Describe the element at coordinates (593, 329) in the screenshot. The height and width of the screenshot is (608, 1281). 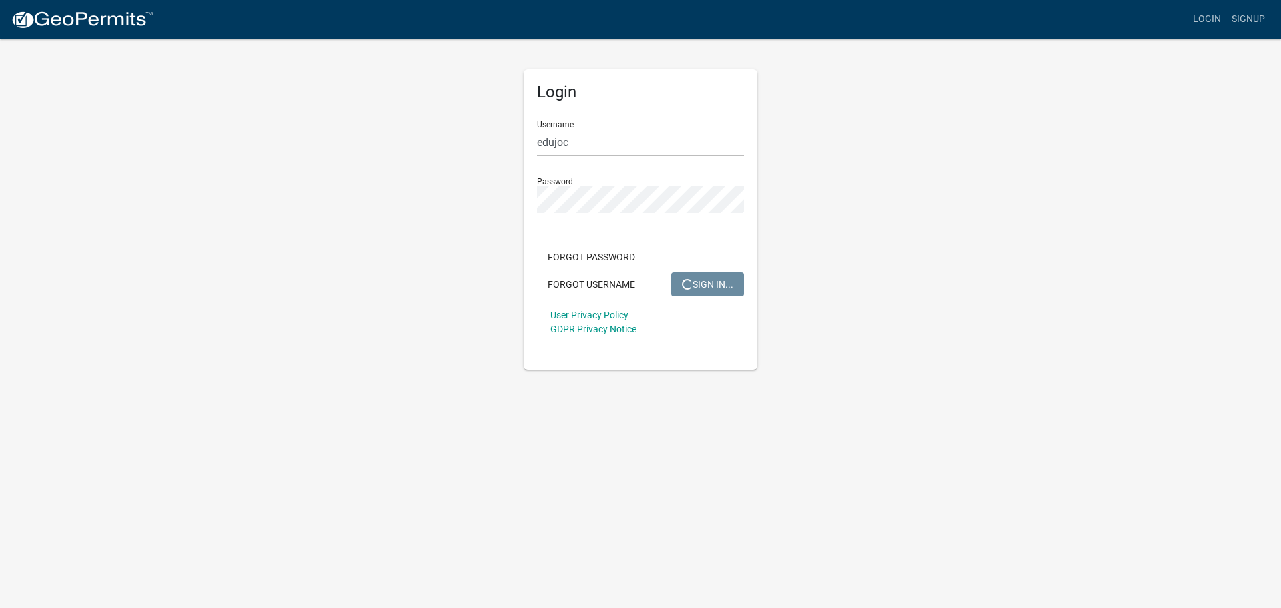
I see `a: GDPR Privacy Notice` at that location.